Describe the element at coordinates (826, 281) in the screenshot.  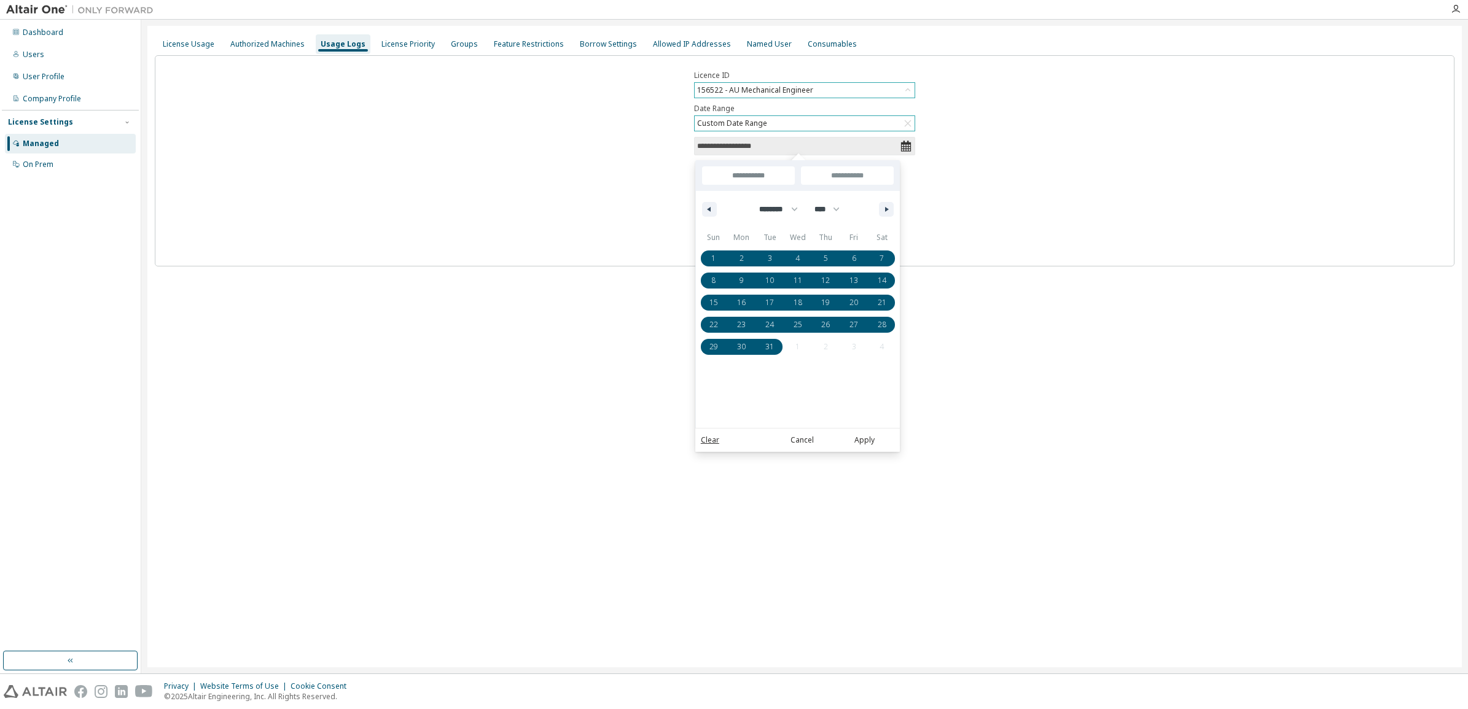
I see `button: 12` at that location.